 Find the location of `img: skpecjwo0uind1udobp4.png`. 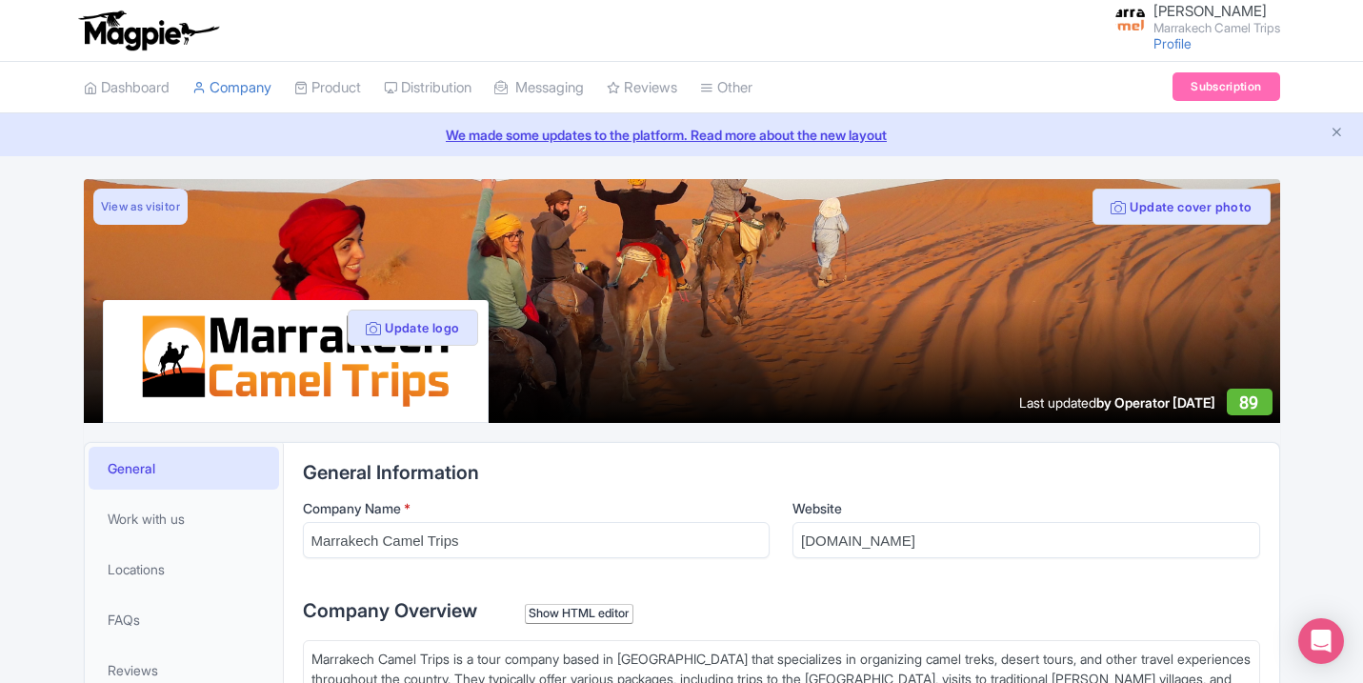

img: skpecjwo0uind1udobp4.png is located at coordinates (1131, 20).